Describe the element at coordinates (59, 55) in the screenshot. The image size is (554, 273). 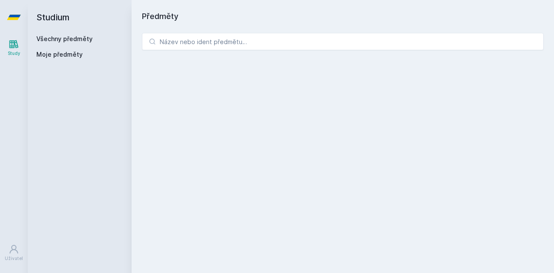
I see `span: Moje předměty` at that location.